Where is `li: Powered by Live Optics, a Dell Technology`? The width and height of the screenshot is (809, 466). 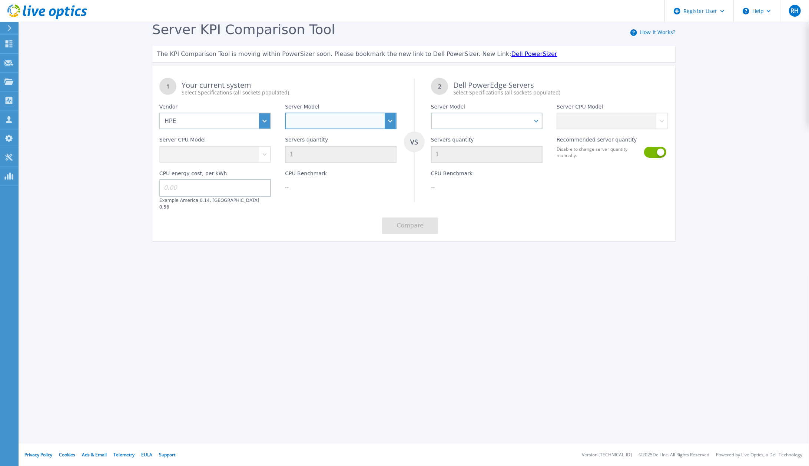
li: Powered by Live Optics, a Dell Technology is located at coordinates (759, 455).